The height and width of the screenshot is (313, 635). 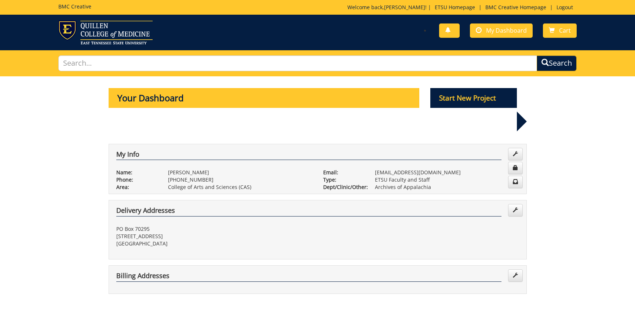 I want to click on p: Area:, so click(x=136, y=187).